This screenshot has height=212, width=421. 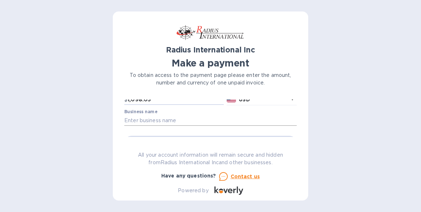 I want to click on b: Radius International Inc, so click(x=211, y=50).